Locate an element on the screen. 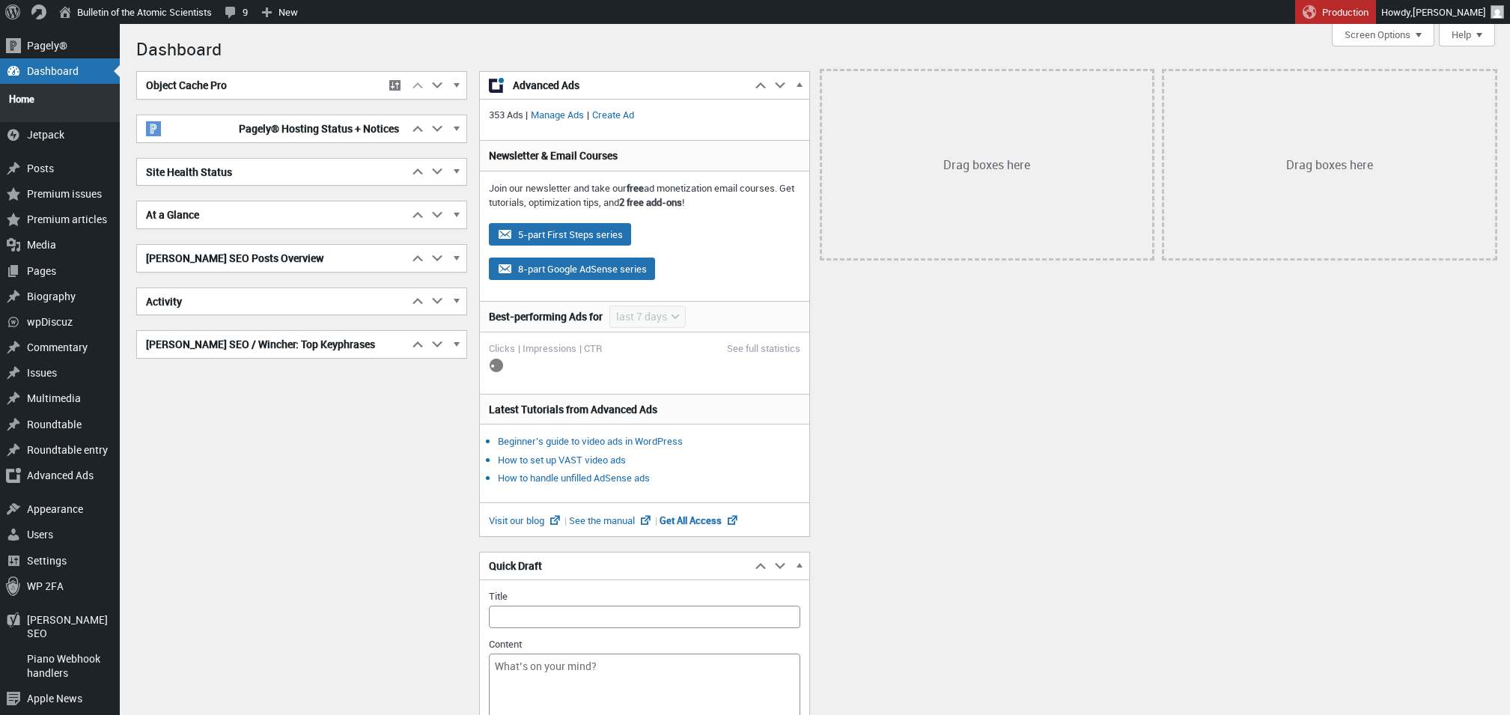  h1: Dashboard is located at coordinates (815, 47).